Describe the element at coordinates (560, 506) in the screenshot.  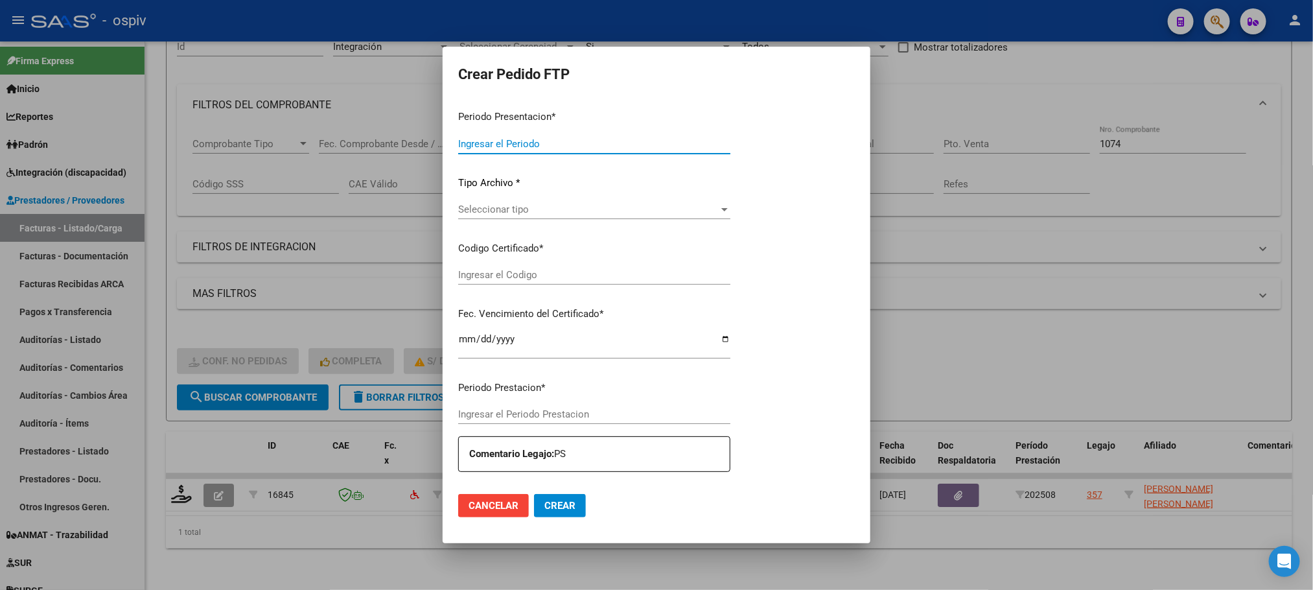
I see `button: Crear` at that location.